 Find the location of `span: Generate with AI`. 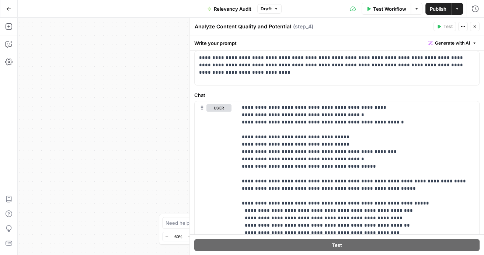

span: Generate with AI is located at coordinates (453, 43).